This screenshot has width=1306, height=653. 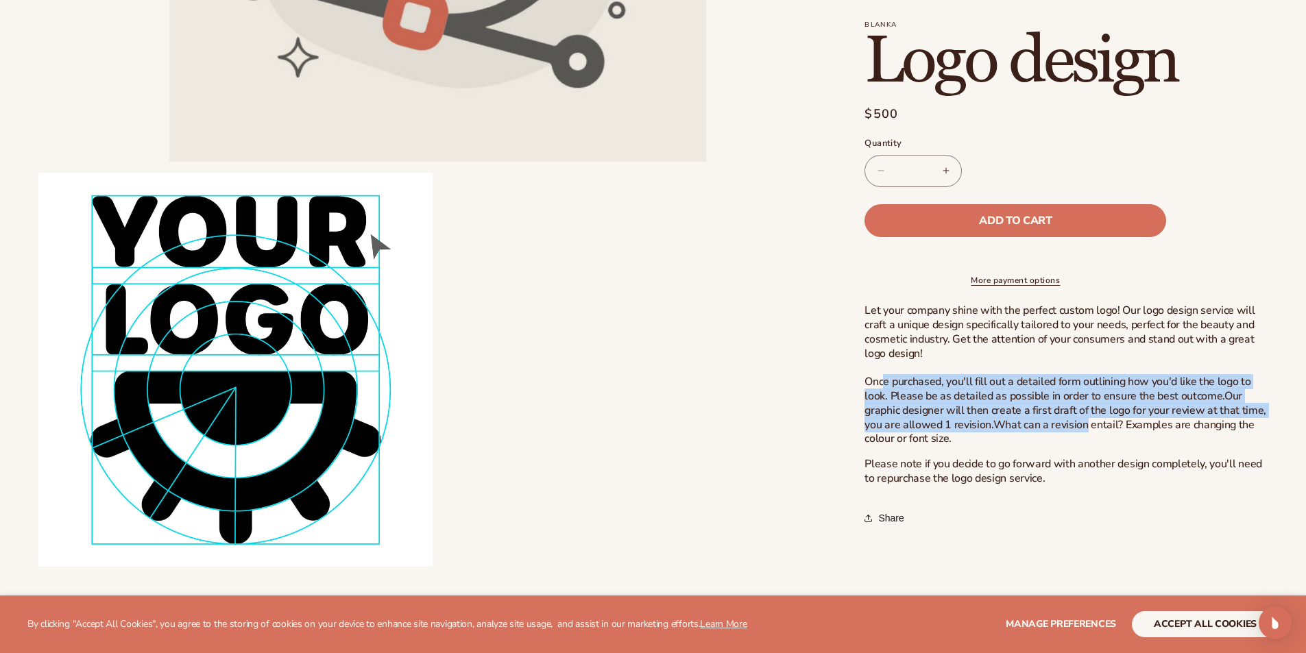 I want to click on h1: Logo design, so click(x=1066, y=62).